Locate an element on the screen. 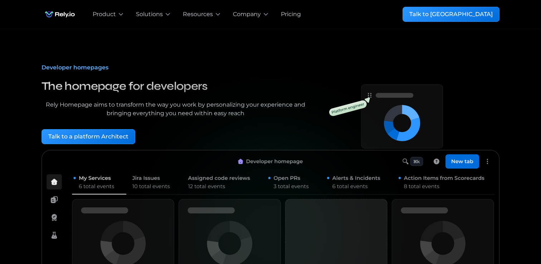 Image resolution: width=541 pixels, height=264 pixels. div: Company is located at coordinates (247, 14).